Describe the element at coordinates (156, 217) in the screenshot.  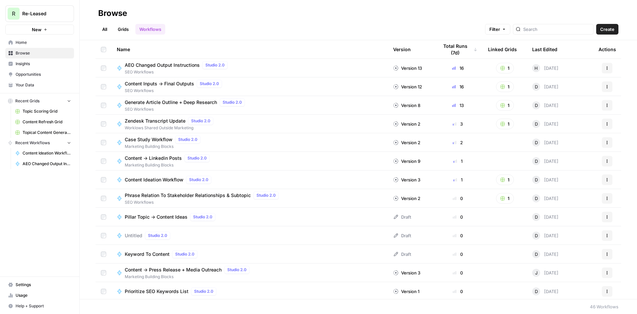
I see `span: Pillar Topic -> Content Ideas` at that location.